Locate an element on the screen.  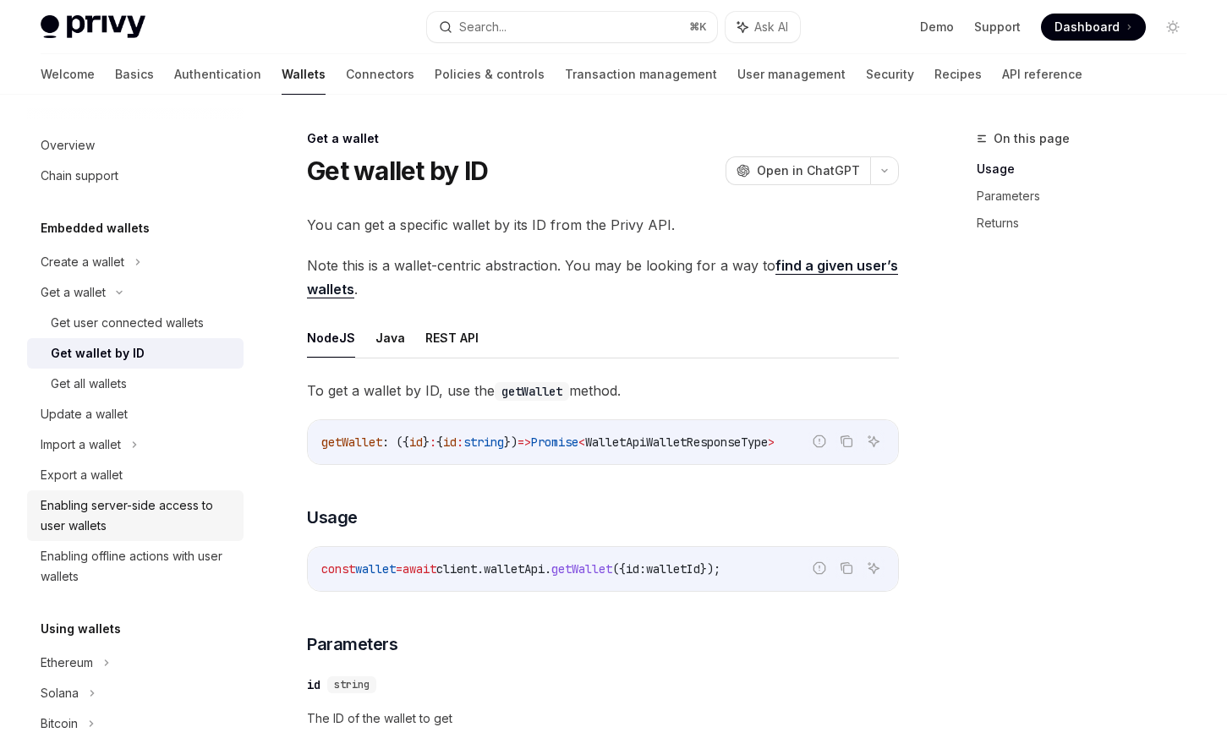
a: Transaction management is located at coordinates (641, 74).